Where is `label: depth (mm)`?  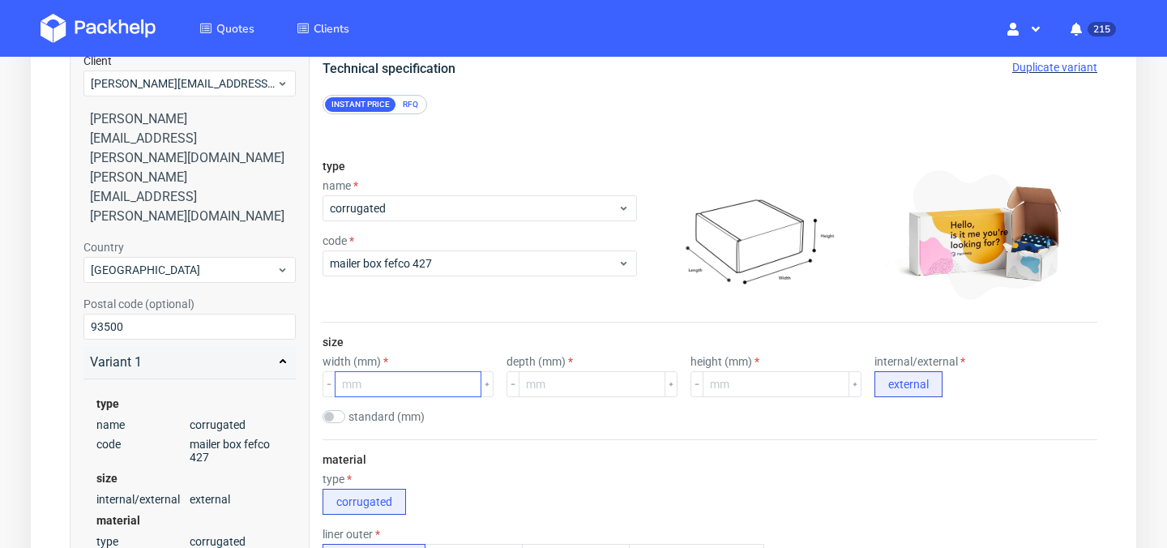
label: depth (mm) is located at coordinates (489, 368).